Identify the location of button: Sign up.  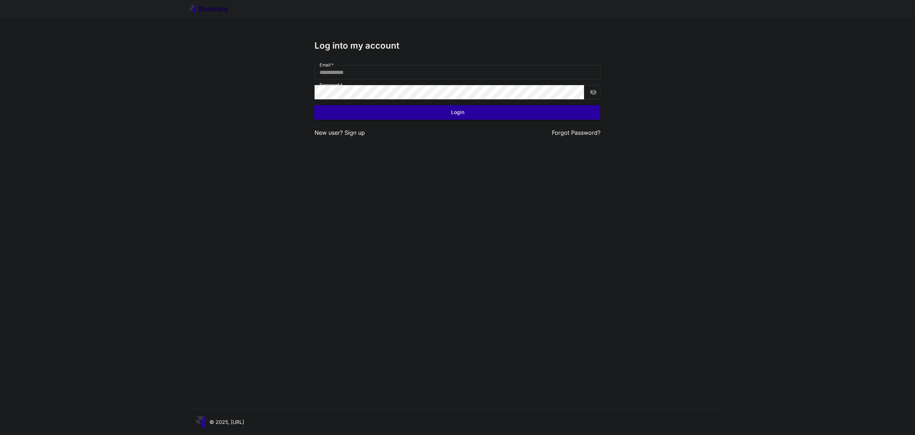
(355, 133).